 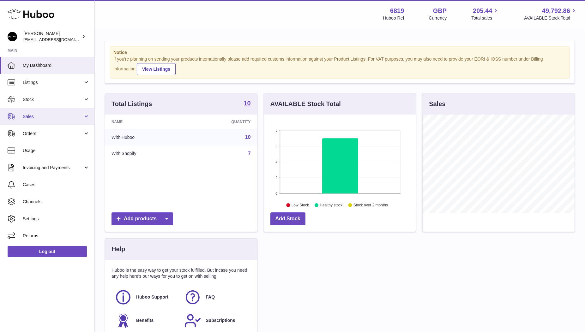 What do you see at coordinates (216, 321) in the screenshot?
I see `a: Subscriptions` at bounding box center [216, 321].